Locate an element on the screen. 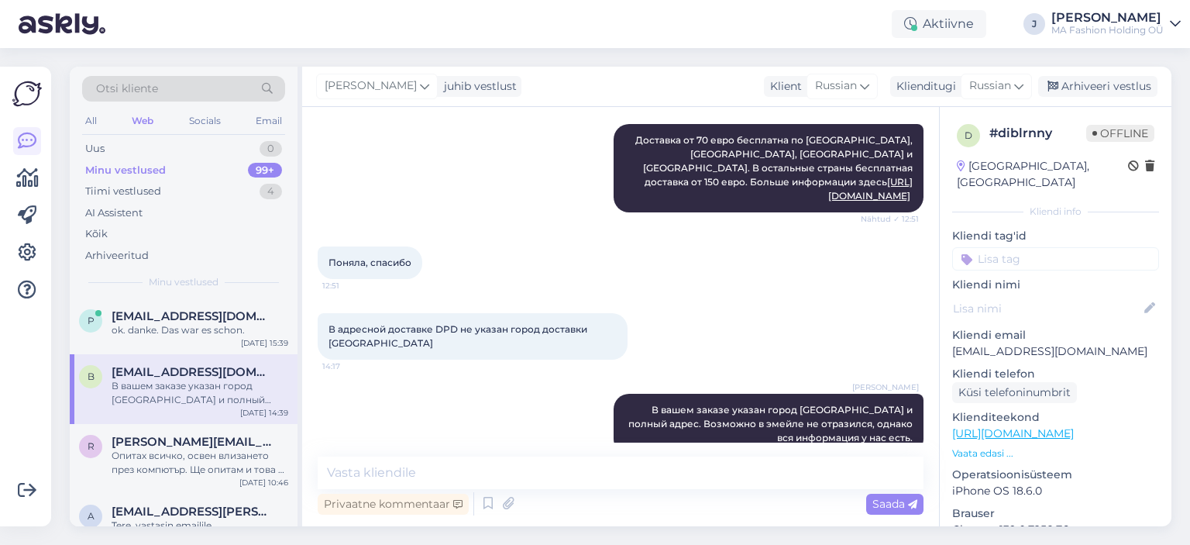  span: a is located at coordinates (91, 515).